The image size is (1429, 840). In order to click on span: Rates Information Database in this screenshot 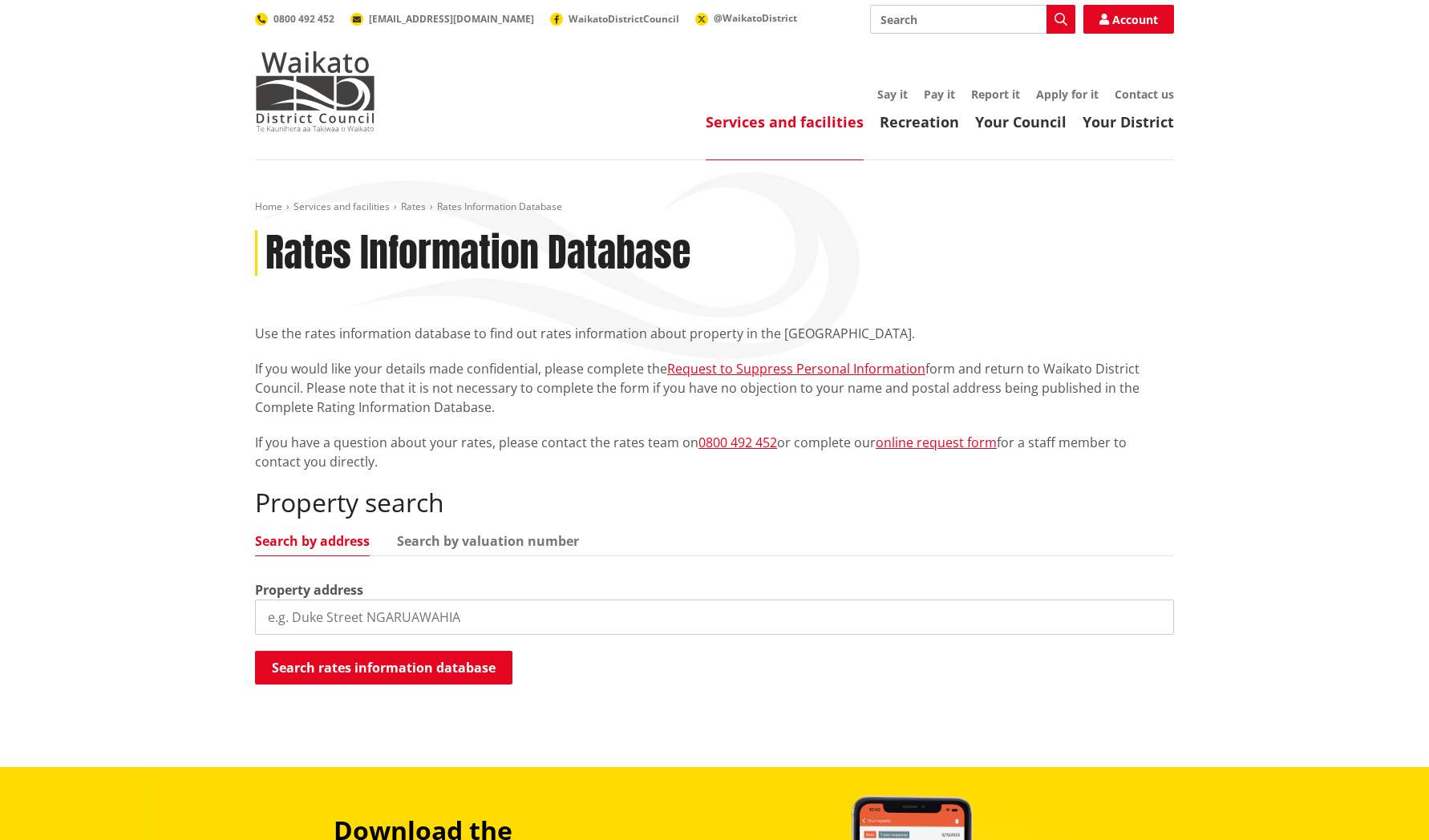, I will do `click(500, 206)`.